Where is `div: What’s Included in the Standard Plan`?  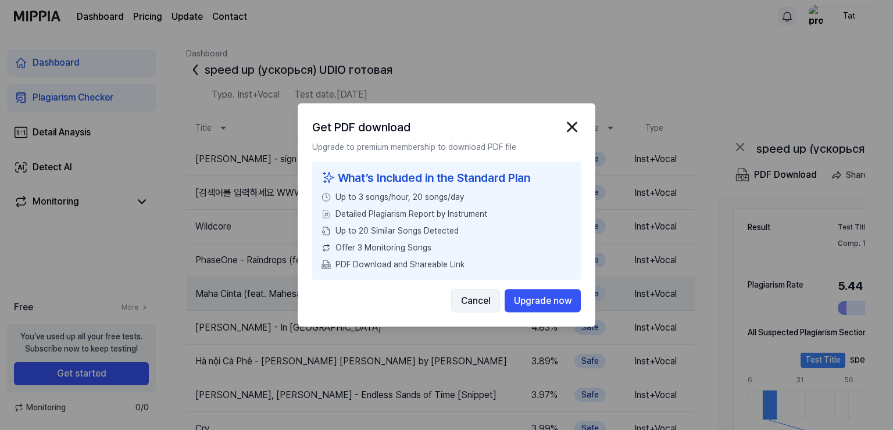 div: What’s Included in the Standard Plan is located at coordinates (447, 178).